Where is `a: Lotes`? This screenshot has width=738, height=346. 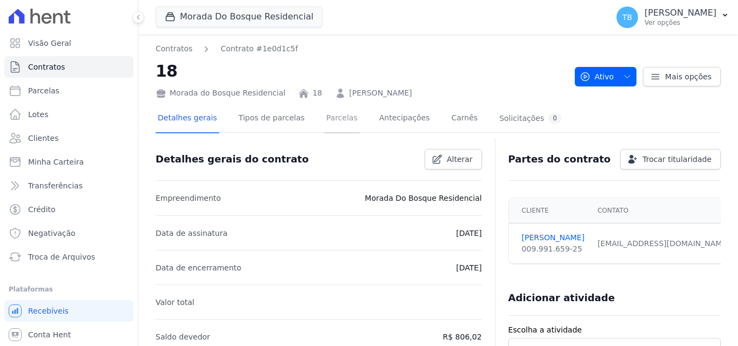 a: Lotes is located at coordinates (69, 115).